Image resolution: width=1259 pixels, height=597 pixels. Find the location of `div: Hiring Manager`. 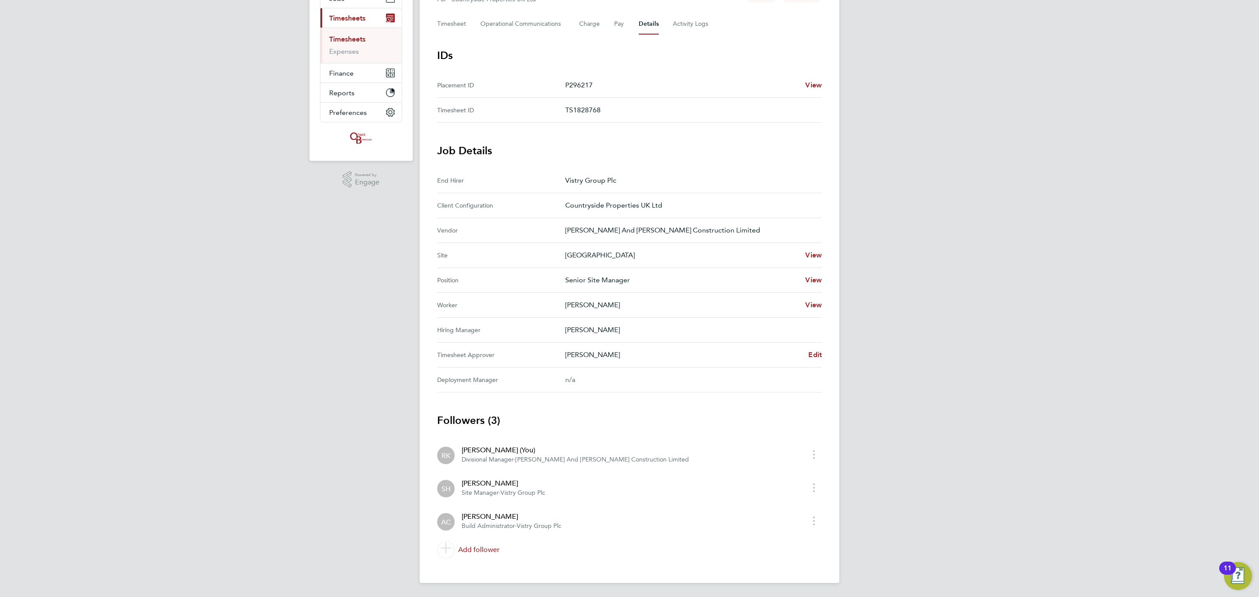

div: Hiring Manager is located at coordinates (501, 330).